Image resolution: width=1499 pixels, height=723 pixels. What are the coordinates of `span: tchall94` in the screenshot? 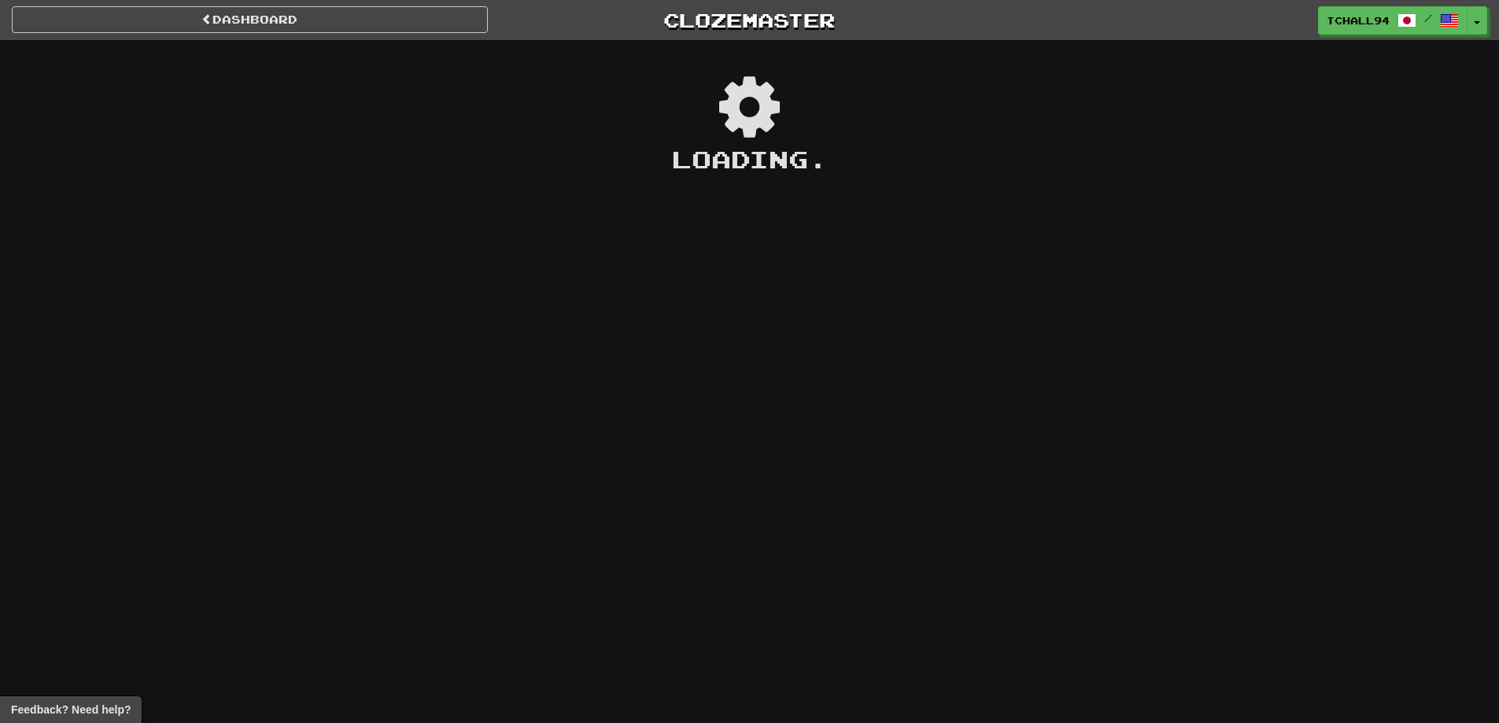 It's located at (1359, 20).